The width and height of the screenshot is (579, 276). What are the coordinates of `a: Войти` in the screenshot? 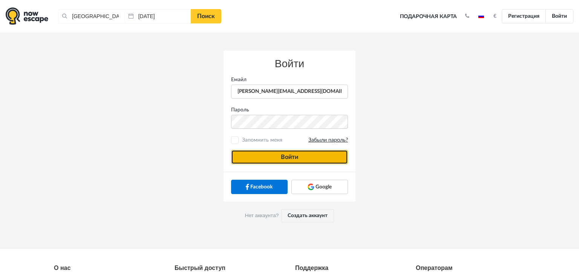 It's located at (560, 16).